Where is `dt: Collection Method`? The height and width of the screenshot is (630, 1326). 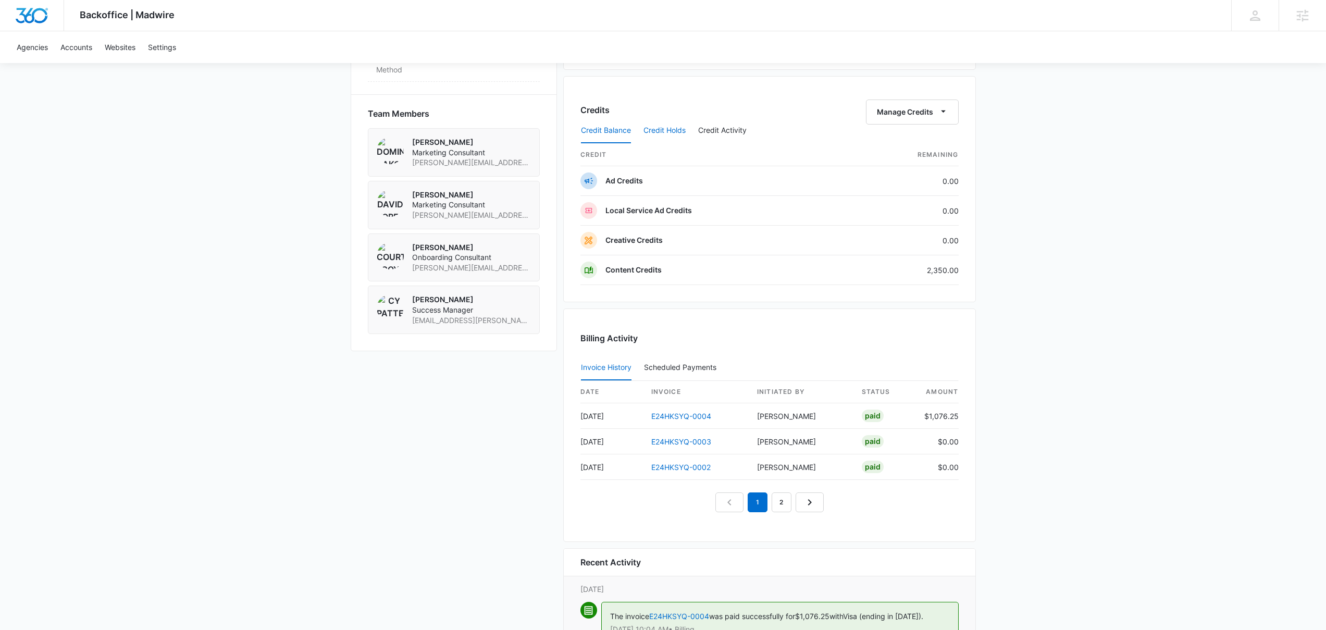
dt: Collection Method is located at coordinates (397, 64).